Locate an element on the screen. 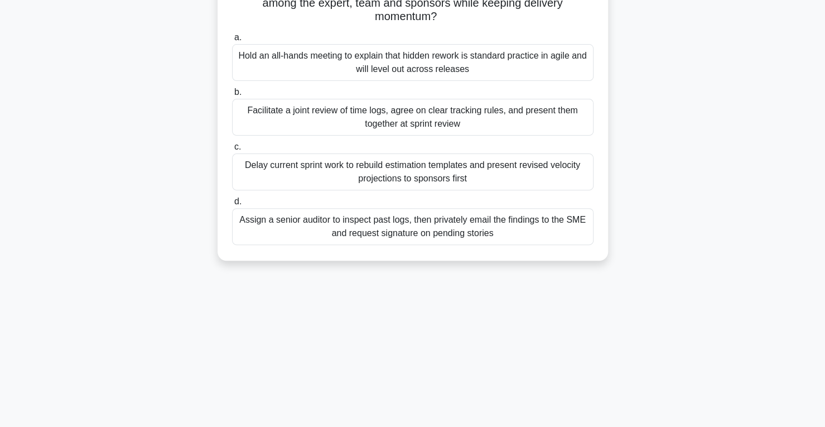  span: b. is located at coordinates (238, 92).